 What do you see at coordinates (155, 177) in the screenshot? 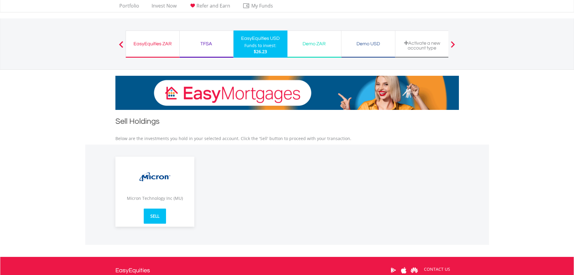
I see `img: EQU.US.MU.png` at bounding box center [155, 177].